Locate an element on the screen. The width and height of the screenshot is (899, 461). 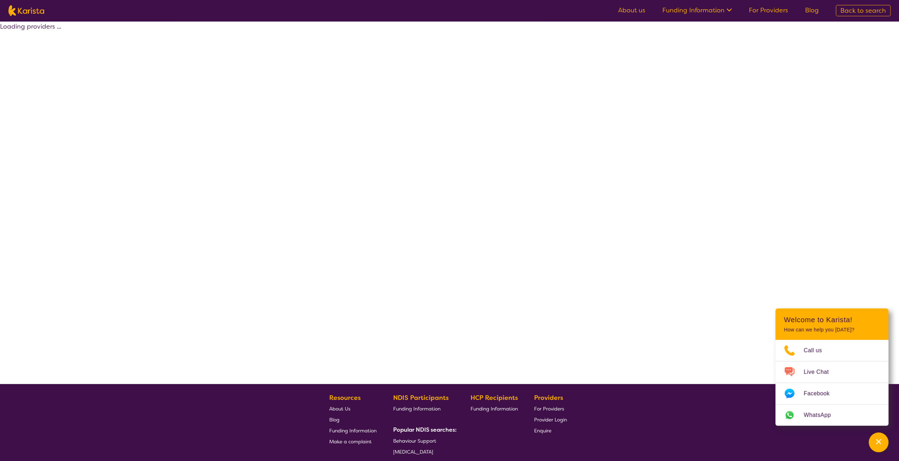
span: Blog is located at coordinates (334, 420).